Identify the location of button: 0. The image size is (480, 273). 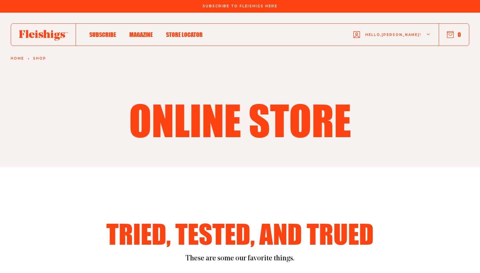
(454, 35).